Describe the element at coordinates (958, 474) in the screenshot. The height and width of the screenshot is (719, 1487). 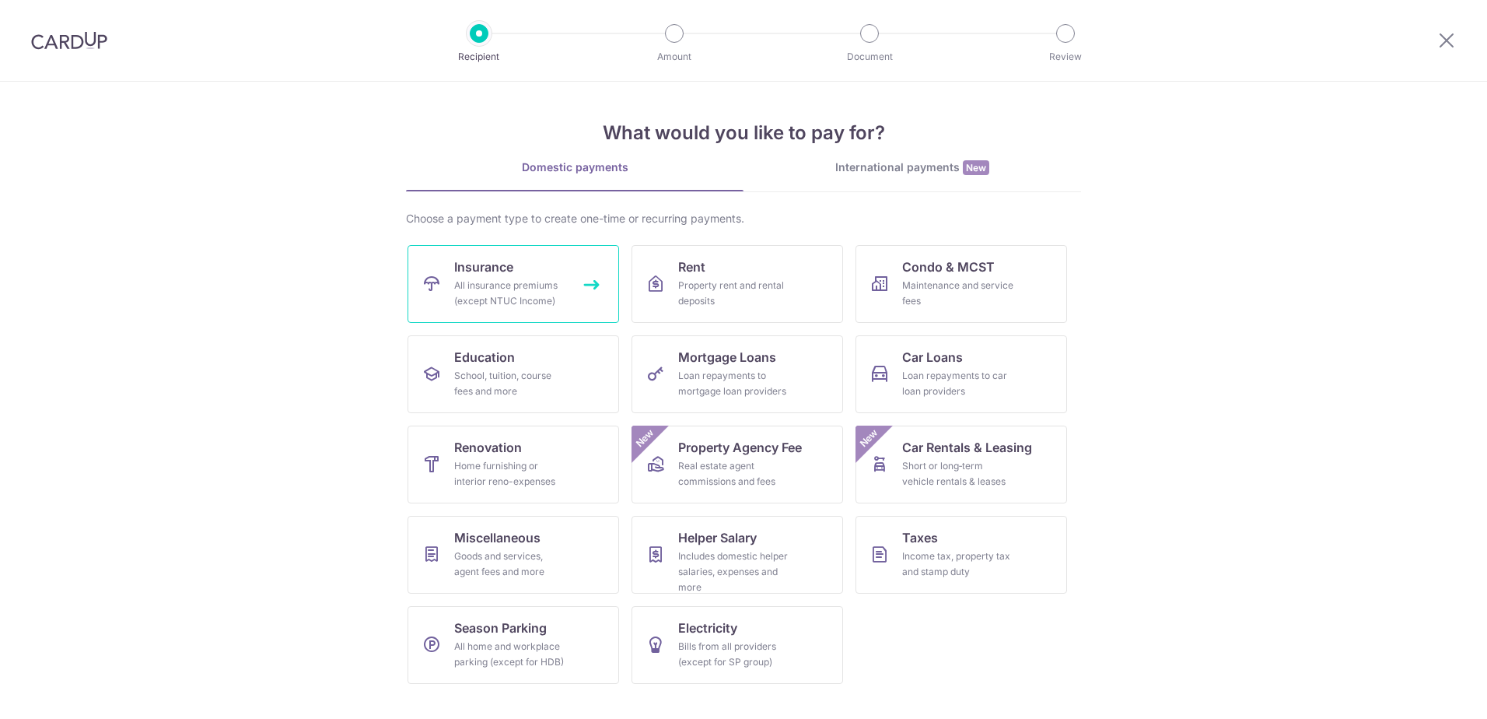
I see `div: Short or long‑term vehicle rentals & leases` at that location.